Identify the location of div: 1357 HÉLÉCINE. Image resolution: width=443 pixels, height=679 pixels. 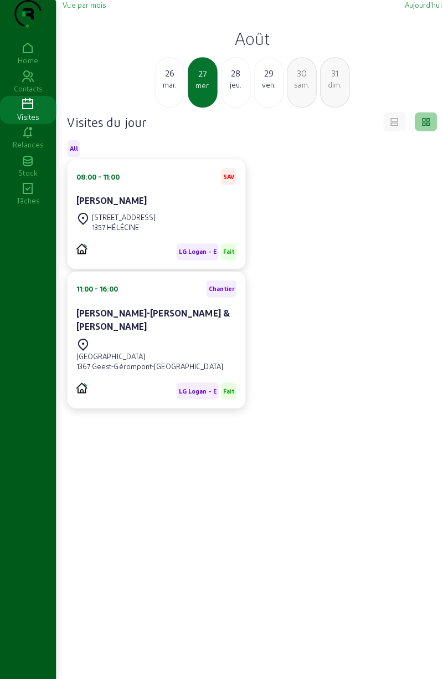
(122, 224).